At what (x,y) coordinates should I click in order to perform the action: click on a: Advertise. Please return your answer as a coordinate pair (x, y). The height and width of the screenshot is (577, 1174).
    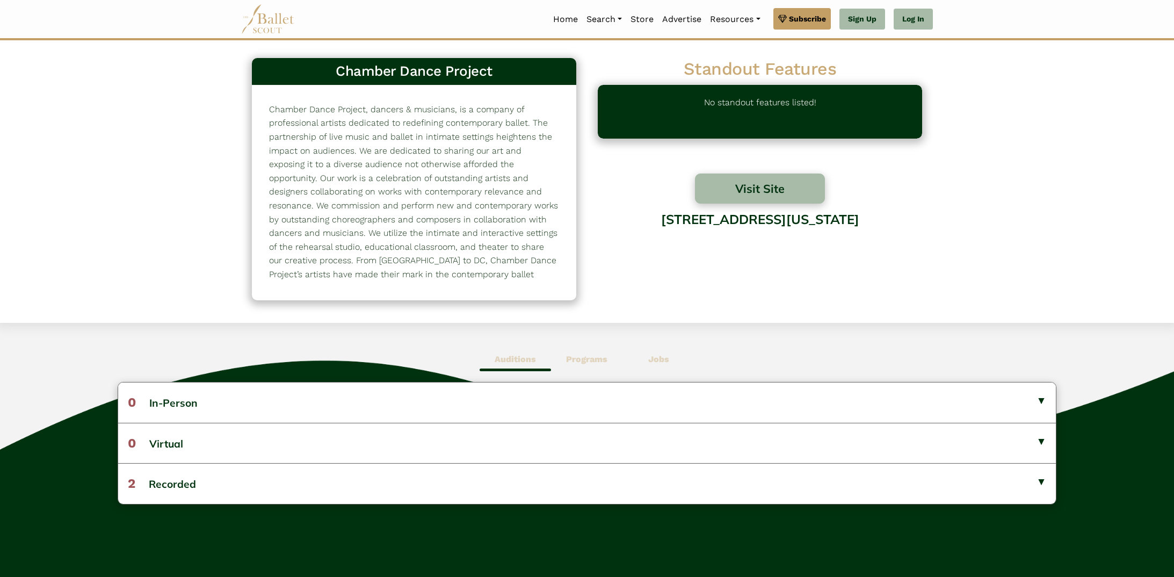
    Looking at the image, I should click on (681, 19).